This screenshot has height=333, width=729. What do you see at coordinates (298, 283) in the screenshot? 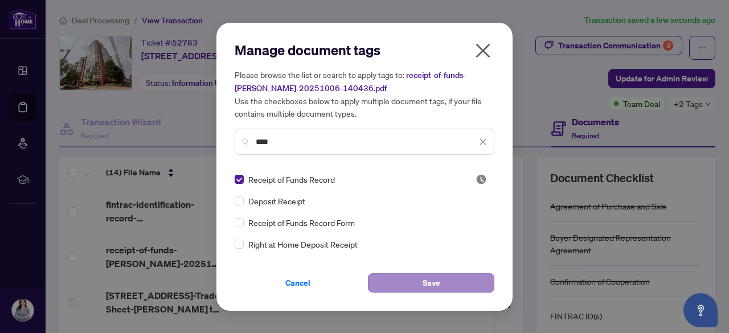
I see `span: Cancel` at bounding box center [298, 283].